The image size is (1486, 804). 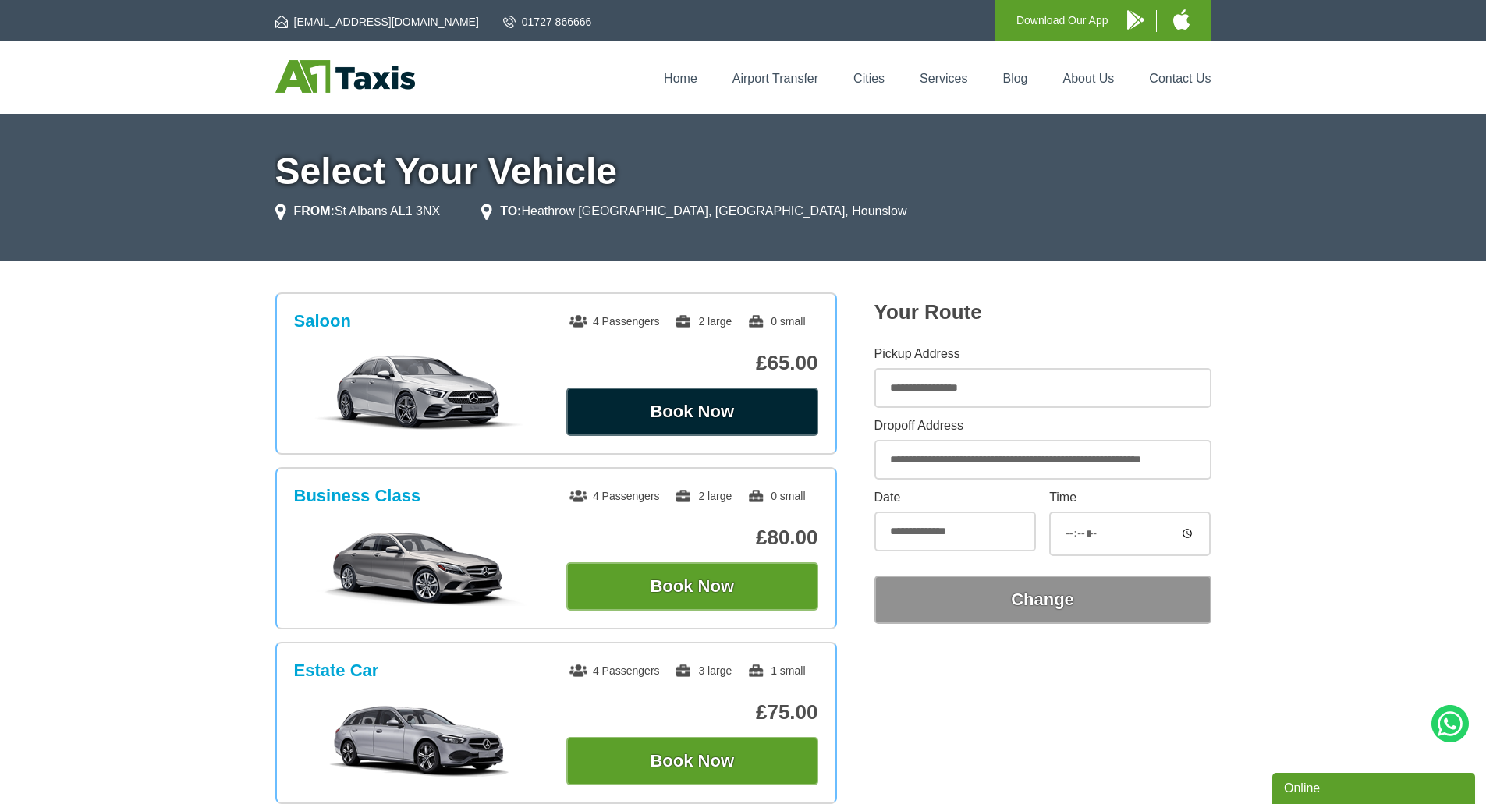 What do you see at coordinates (358, 211) in the screenshot?
I see `li: St Albans AL1 3NX` at bounding box center [358, 211].